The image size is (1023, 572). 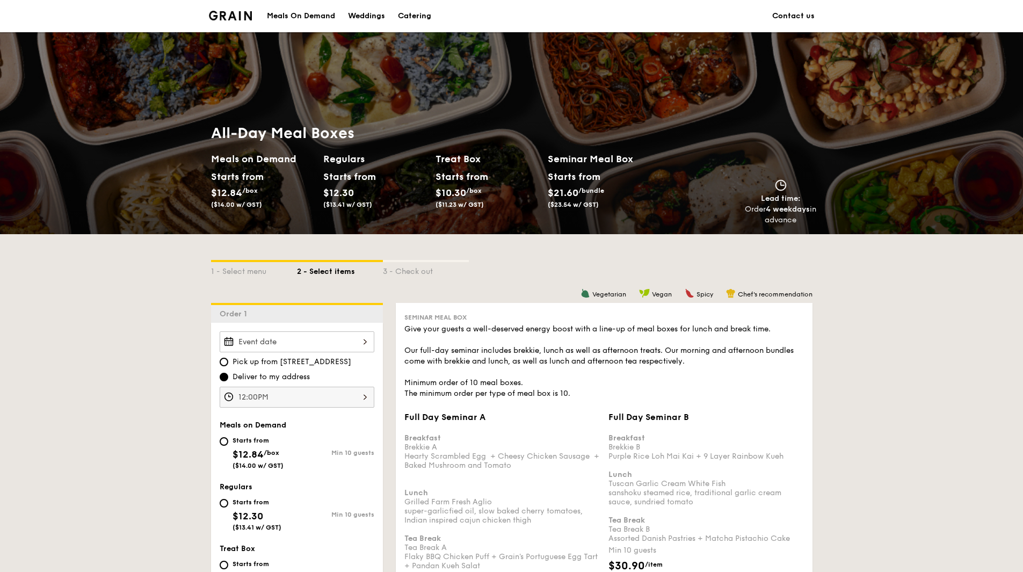 I want to click on img: icon-clock.2db775ea.svg, so click(x=781, y=185).